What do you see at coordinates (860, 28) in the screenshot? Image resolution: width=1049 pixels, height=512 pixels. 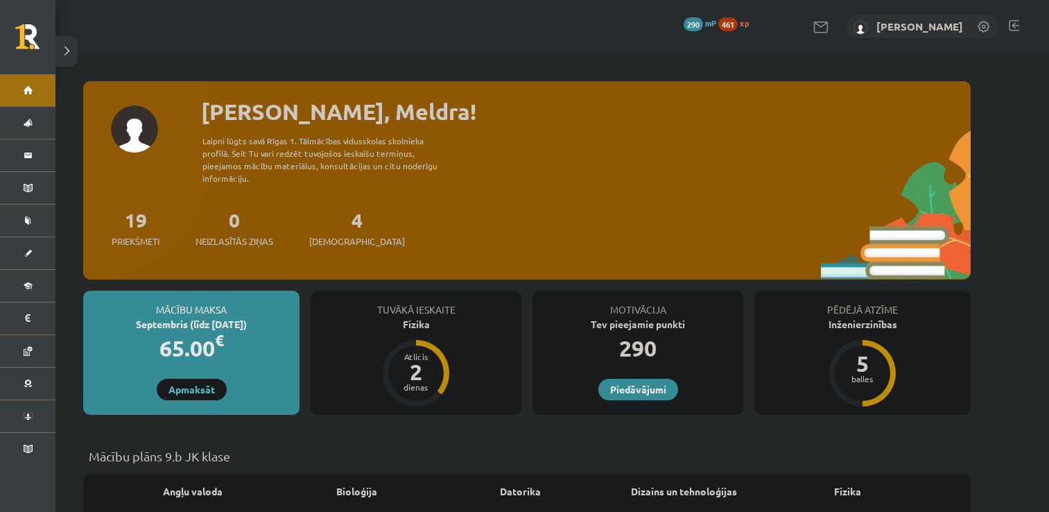 I see `img: Meldra Mežvagare` at bounding box center [860, 28].